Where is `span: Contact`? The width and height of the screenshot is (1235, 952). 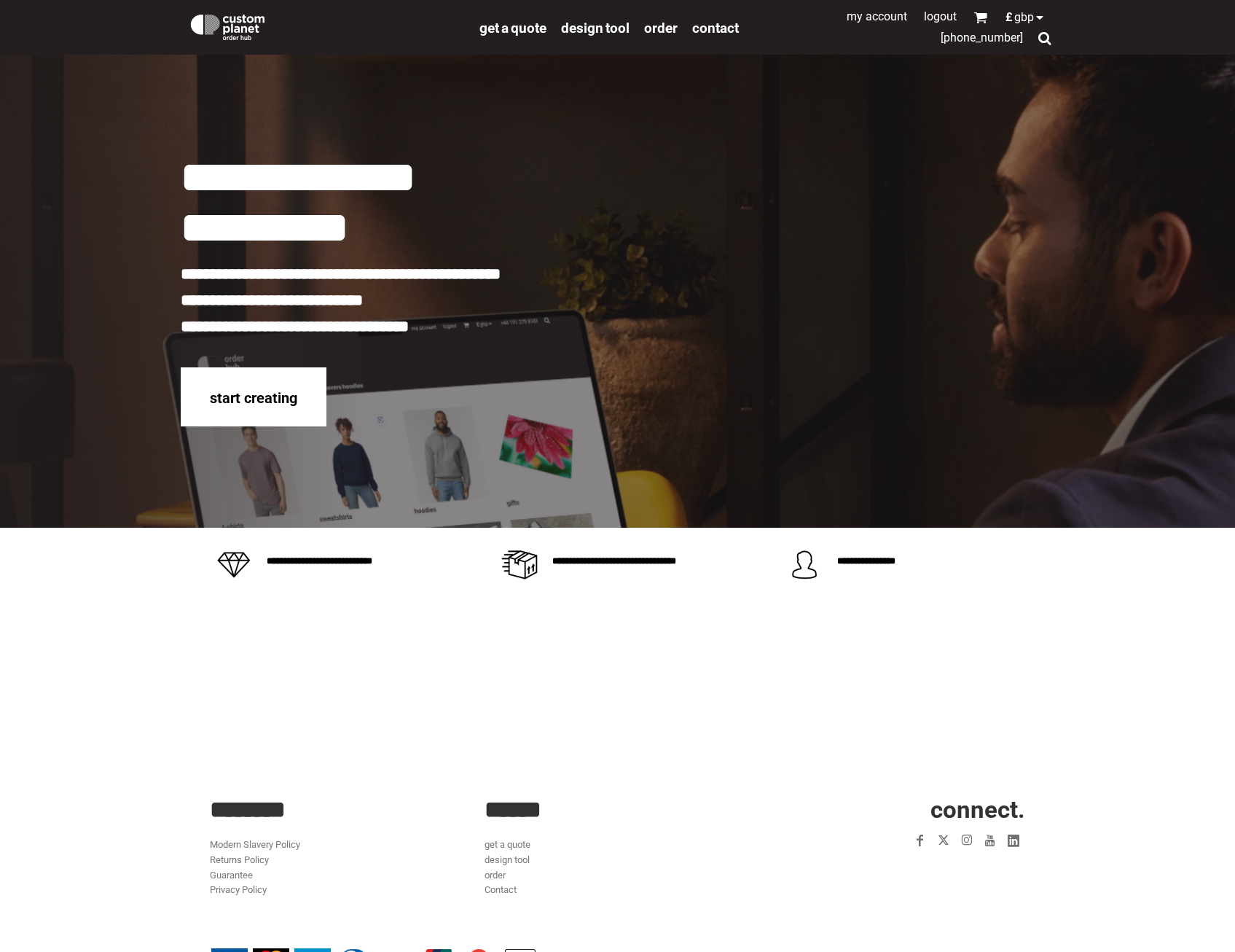 span: Contact is located at coordinates (715, 28).